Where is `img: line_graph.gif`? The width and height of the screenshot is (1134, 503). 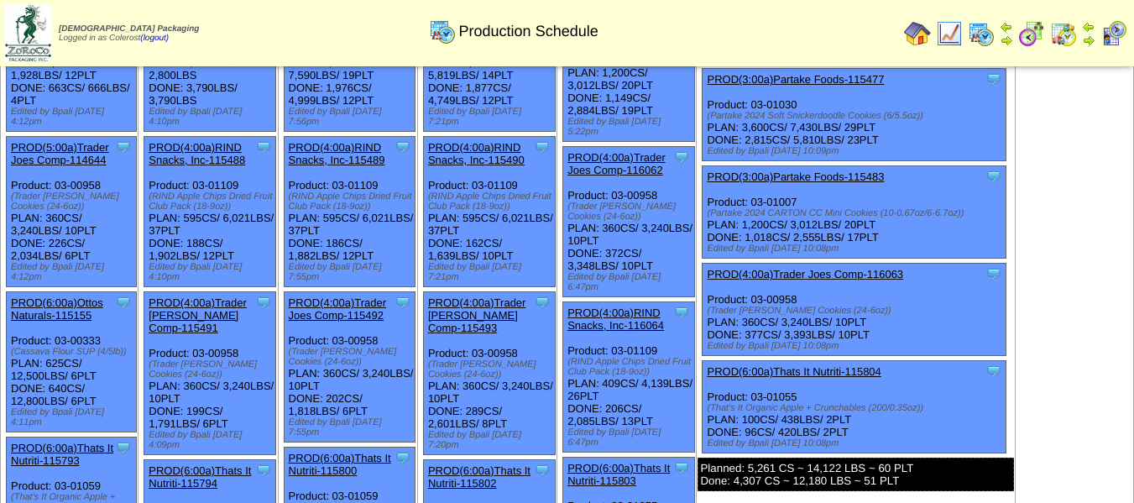
img: line_graph.gif is located at coordinates (949, 34).